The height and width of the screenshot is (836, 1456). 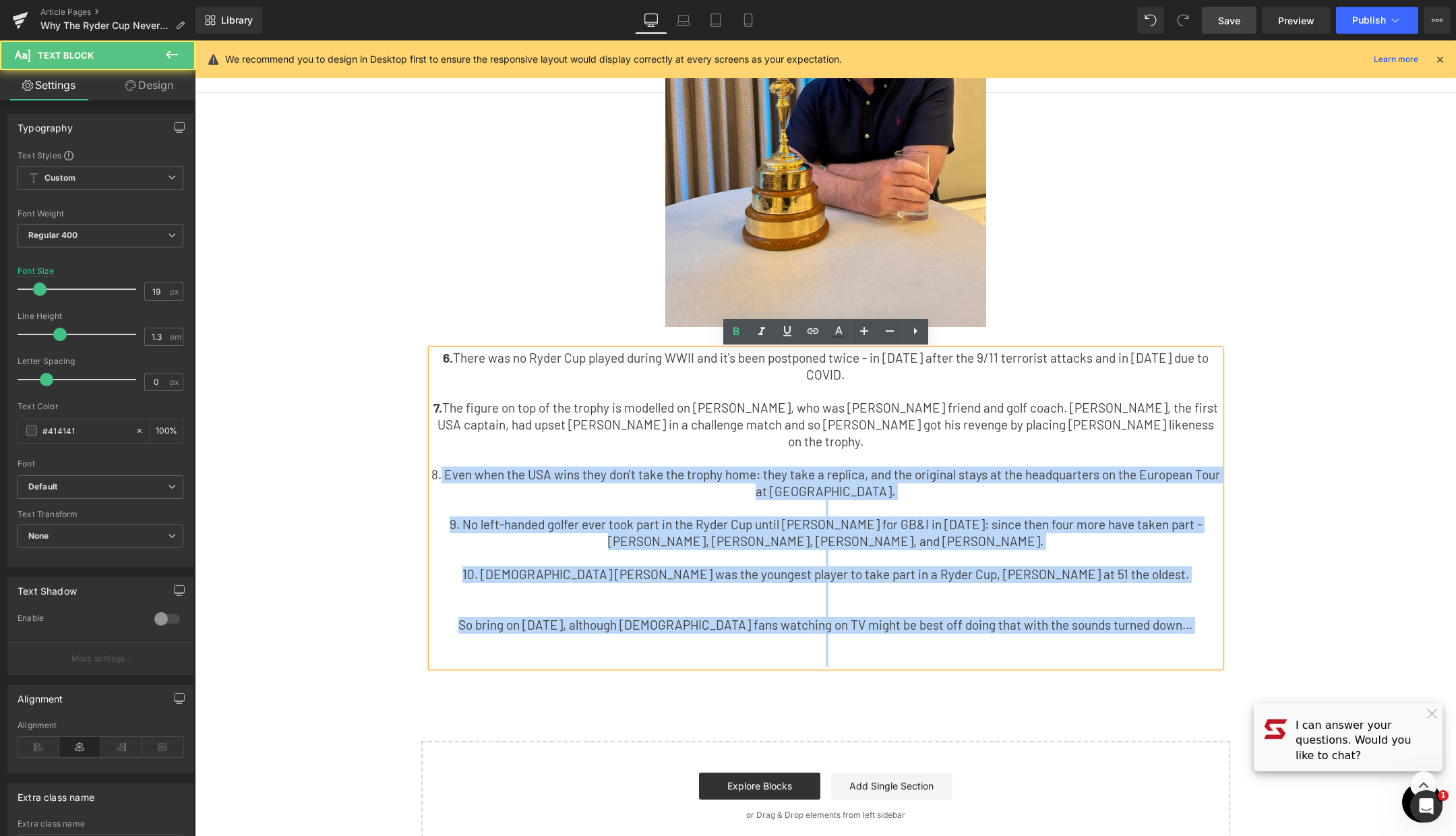 I want to click on p: or Drag & Drop elements from left sidebar, so click(x=631, y=775).